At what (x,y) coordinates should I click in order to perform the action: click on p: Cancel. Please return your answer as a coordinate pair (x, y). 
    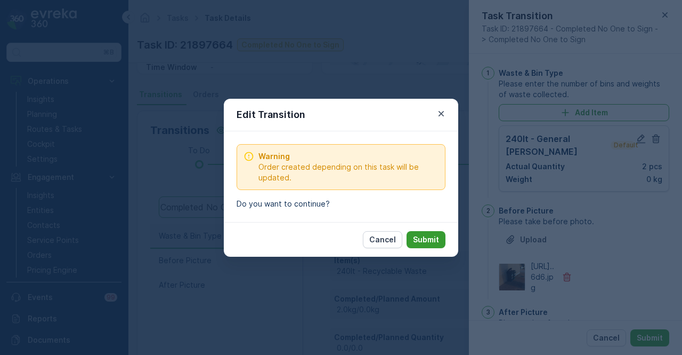
    Looking at the image, I should click on (383, 239).